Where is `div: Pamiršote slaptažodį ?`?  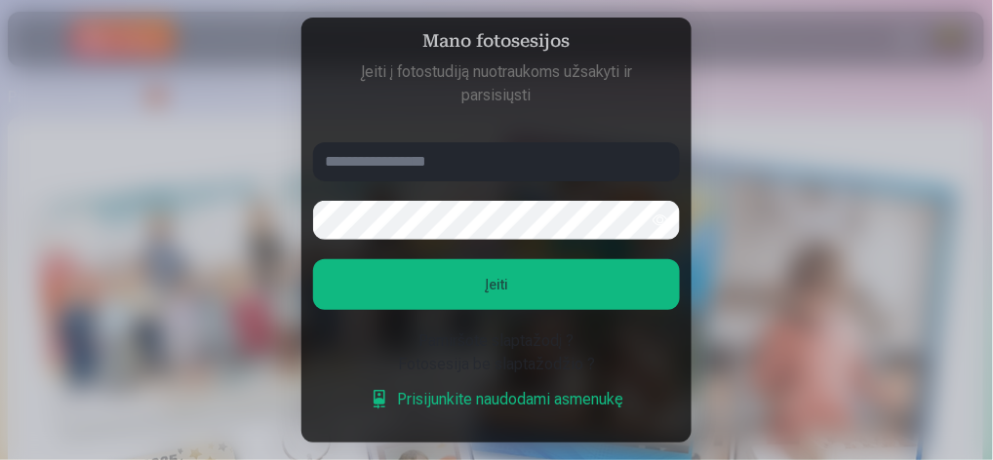
div: Pamiršote slaptažodį ? is located at coordinates (496, 341).